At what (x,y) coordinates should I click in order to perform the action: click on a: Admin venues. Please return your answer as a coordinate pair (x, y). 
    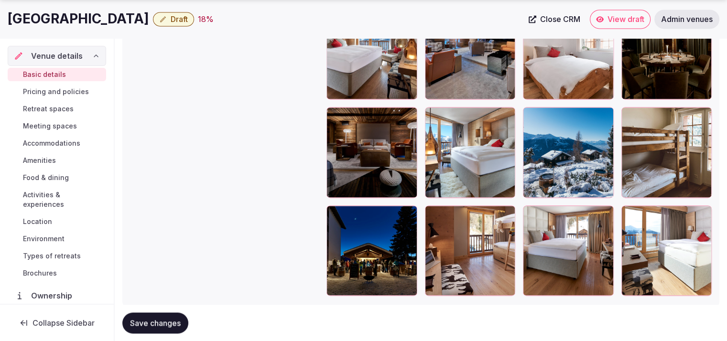
    Looking at the image, I should click on (687, 19).